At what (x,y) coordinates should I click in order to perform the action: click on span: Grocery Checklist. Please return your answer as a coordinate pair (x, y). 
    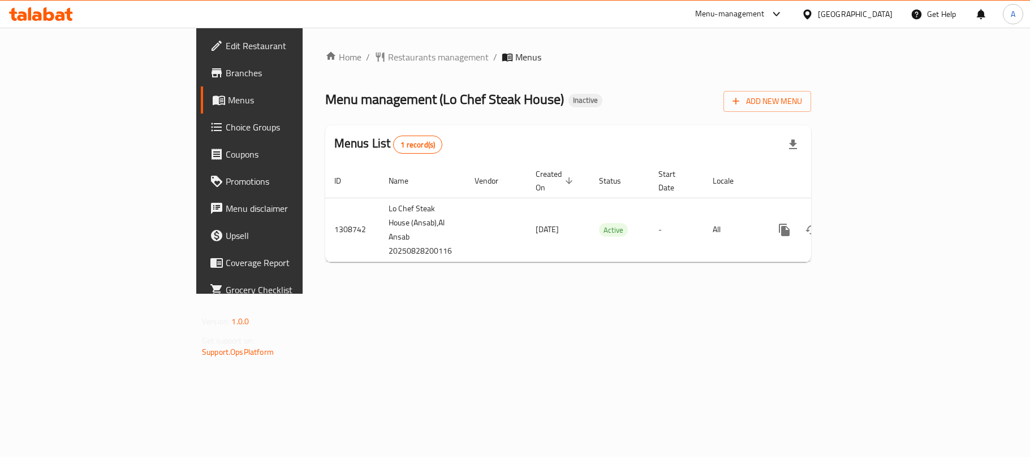
    Looking at the image, I should click on (292, 290).